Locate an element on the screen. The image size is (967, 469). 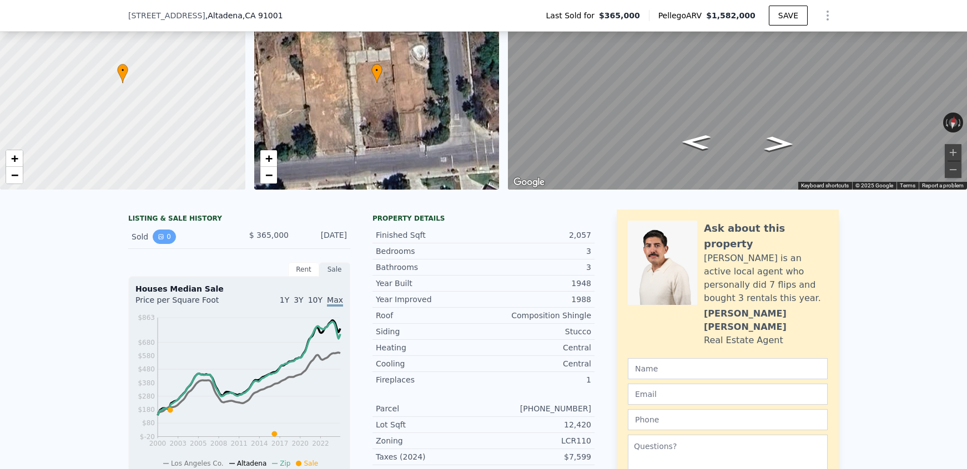
div: Roof is located at coordinates (430, 316).